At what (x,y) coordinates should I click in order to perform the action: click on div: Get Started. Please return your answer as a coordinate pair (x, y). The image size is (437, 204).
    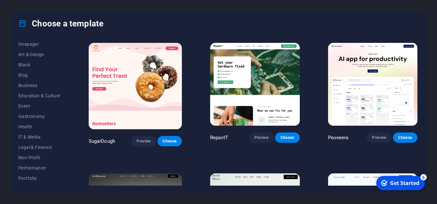
    Looking at the image, I should click on (32, 10).